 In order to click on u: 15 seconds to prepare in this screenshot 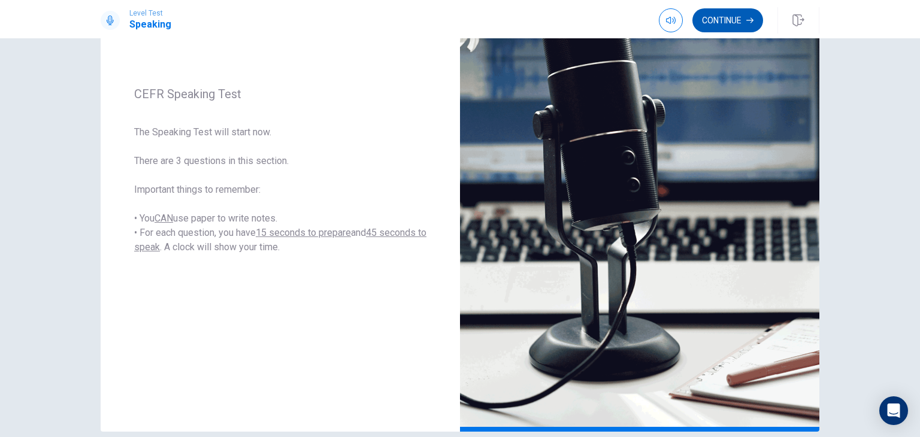, I will do `click(303, 232)`.